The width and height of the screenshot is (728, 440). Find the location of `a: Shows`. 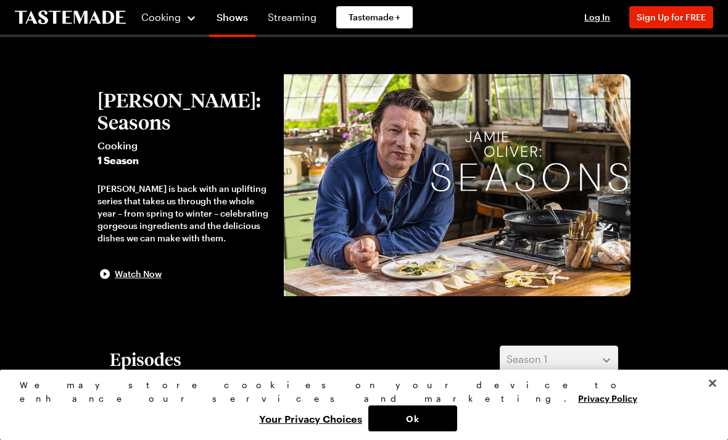

a: Shows is located at coordinates (232, 20).